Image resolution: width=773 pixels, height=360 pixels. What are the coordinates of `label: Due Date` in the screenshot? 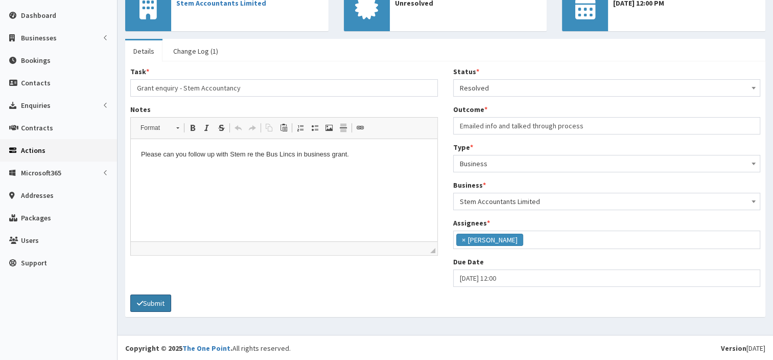 It's located at (468, 262).